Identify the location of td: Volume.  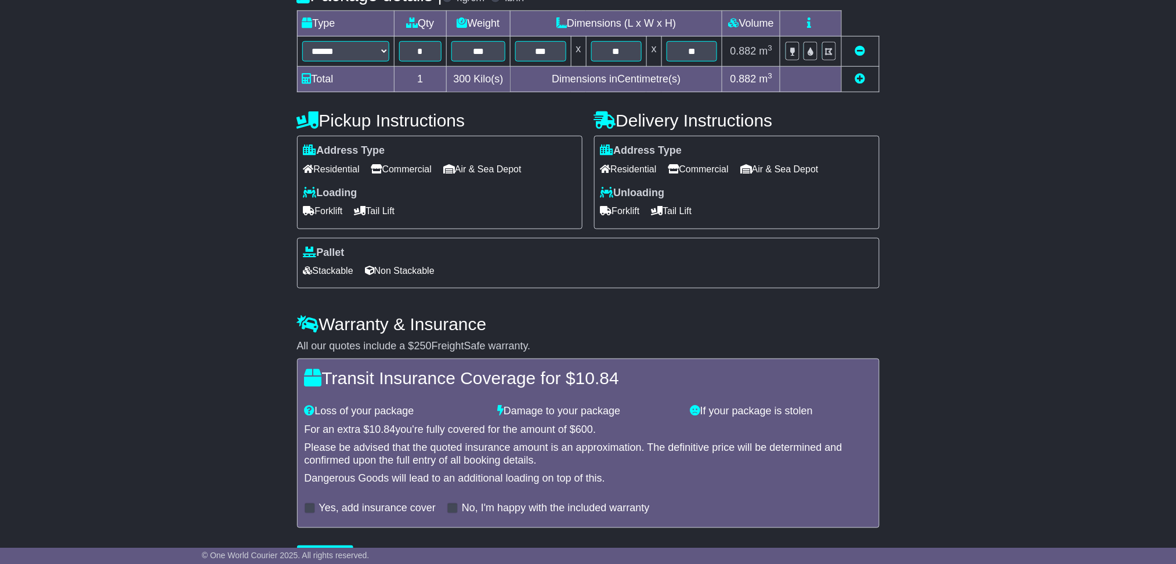
(751, 24).